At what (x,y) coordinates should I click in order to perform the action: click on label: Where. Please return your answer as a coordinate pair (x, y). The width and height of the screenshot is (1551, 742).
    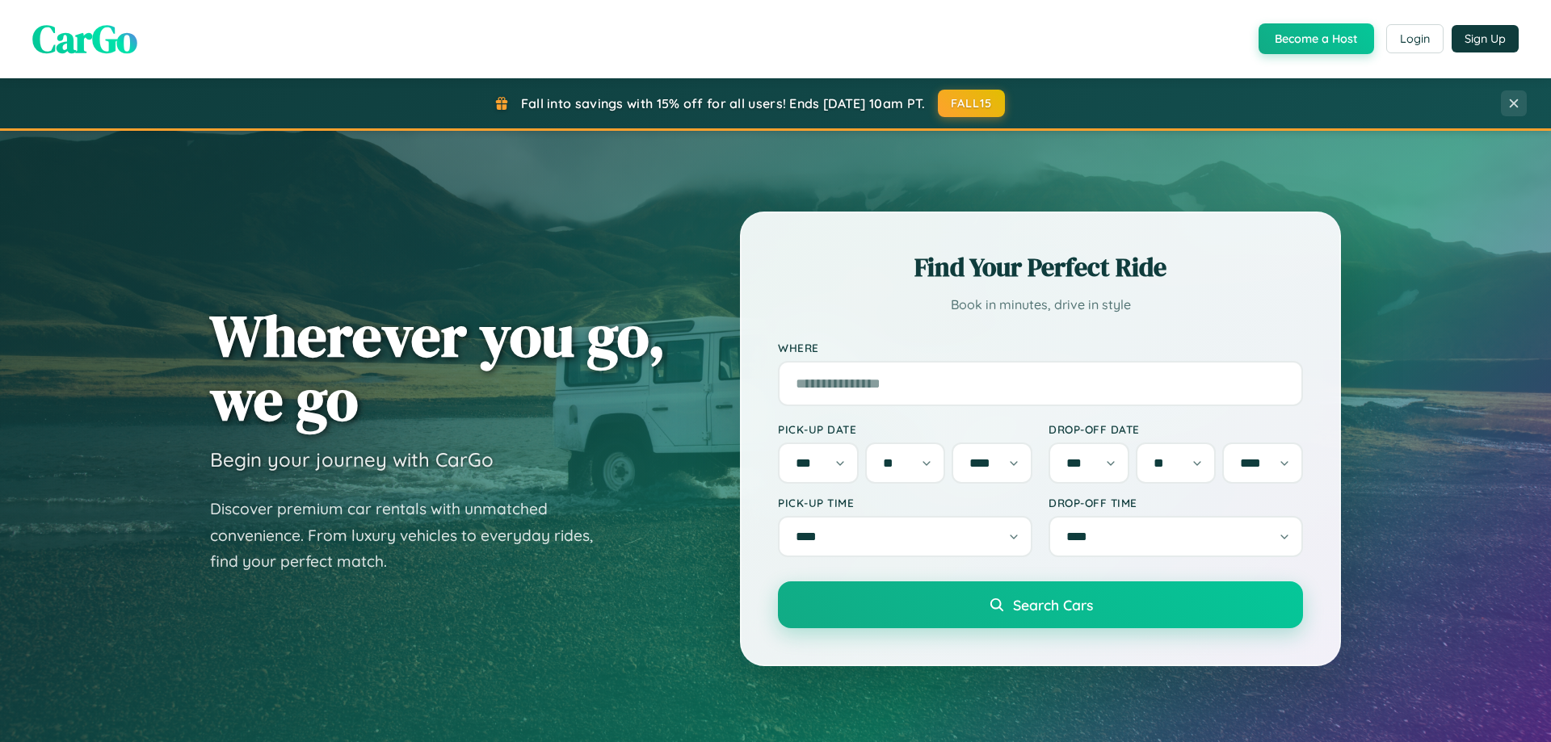
    Looking at the image, I should click on (1040, 347).